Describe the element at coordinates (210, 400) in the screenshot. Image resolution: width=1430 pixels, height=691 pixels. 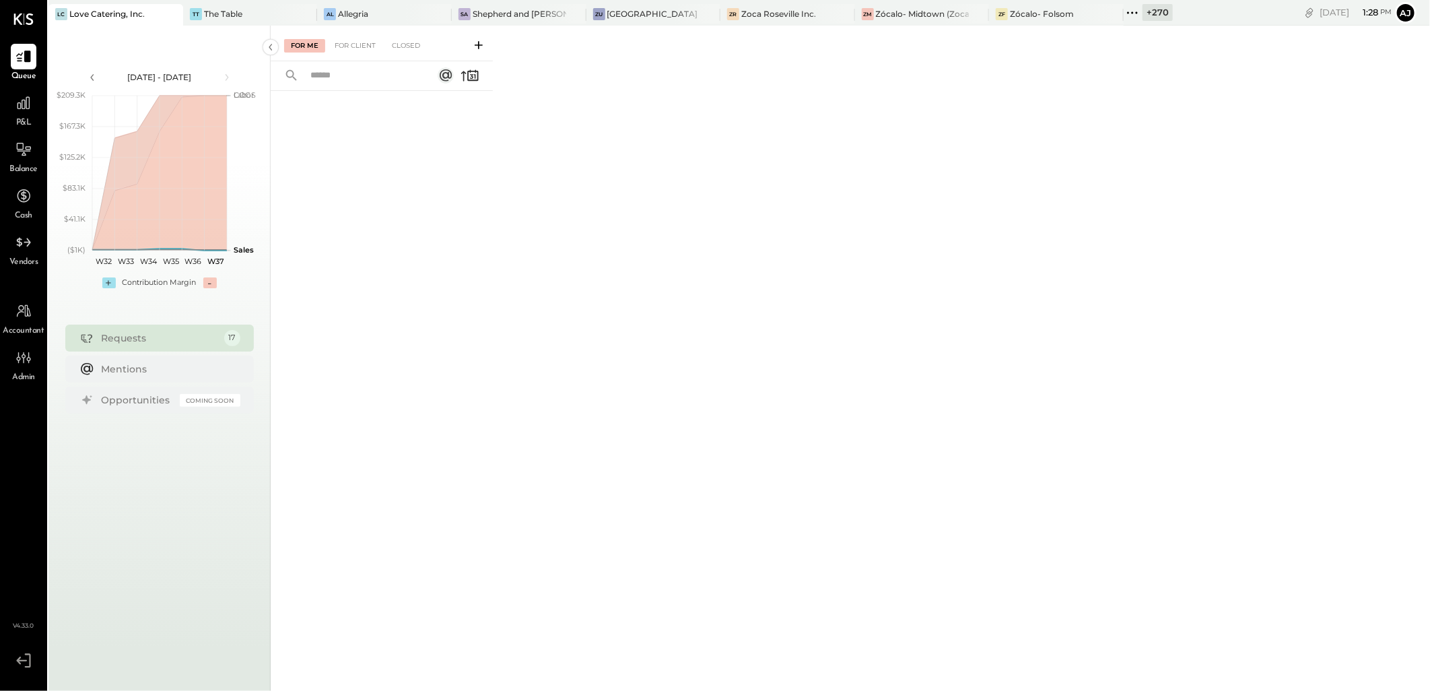
I see `div: Coming Soon` at that location.